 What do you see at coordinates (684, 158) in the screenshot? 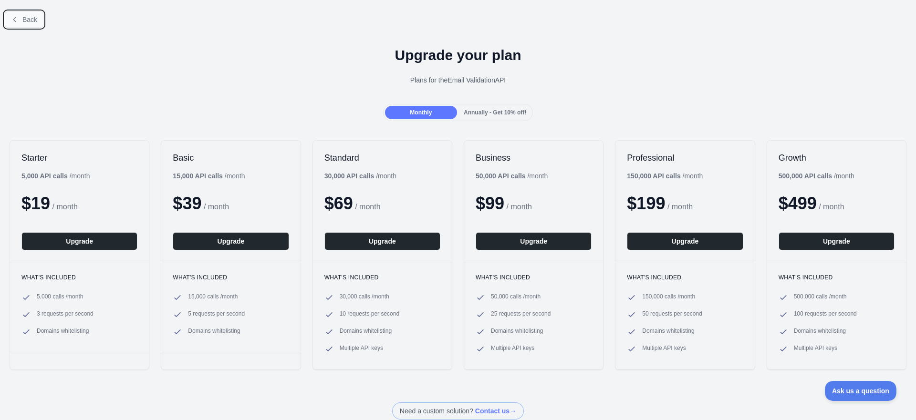
I see `h2: Professional` at bounding box center [684, 158].